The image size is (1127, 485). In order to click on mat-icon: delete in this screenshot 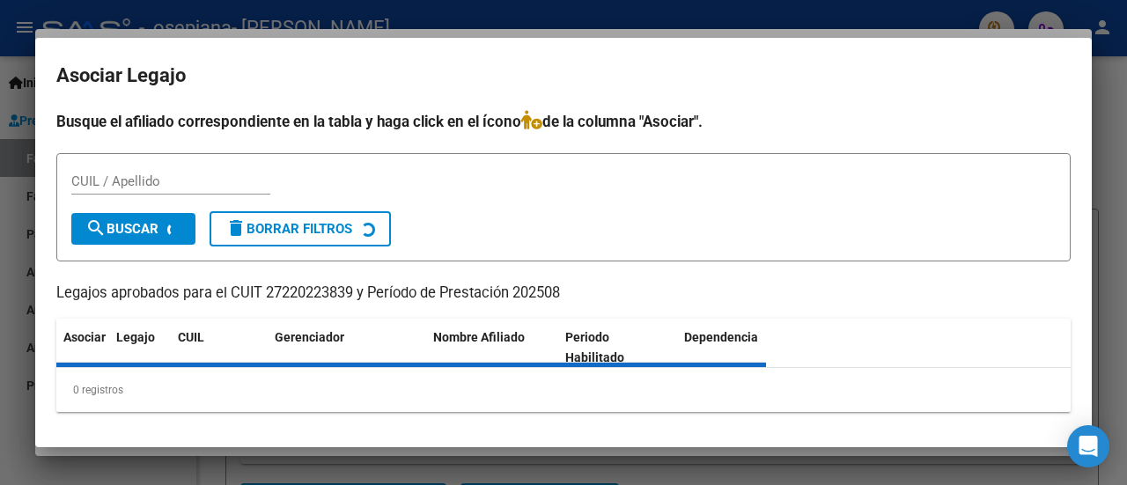, I will do `click(236, 228)`.